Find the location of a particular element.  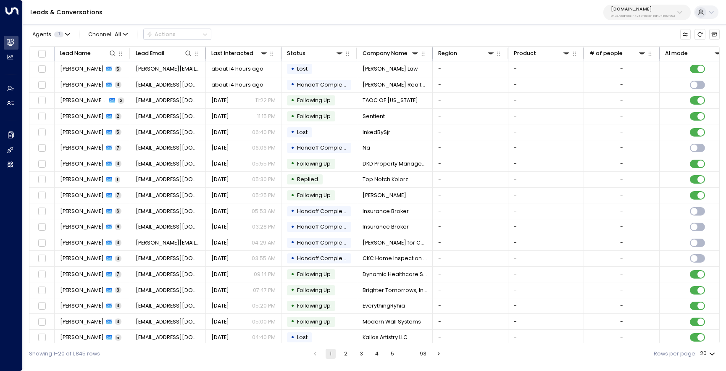

span: lbamonte@brightertomorrowsinc.org is located at coordinates (168, 290).